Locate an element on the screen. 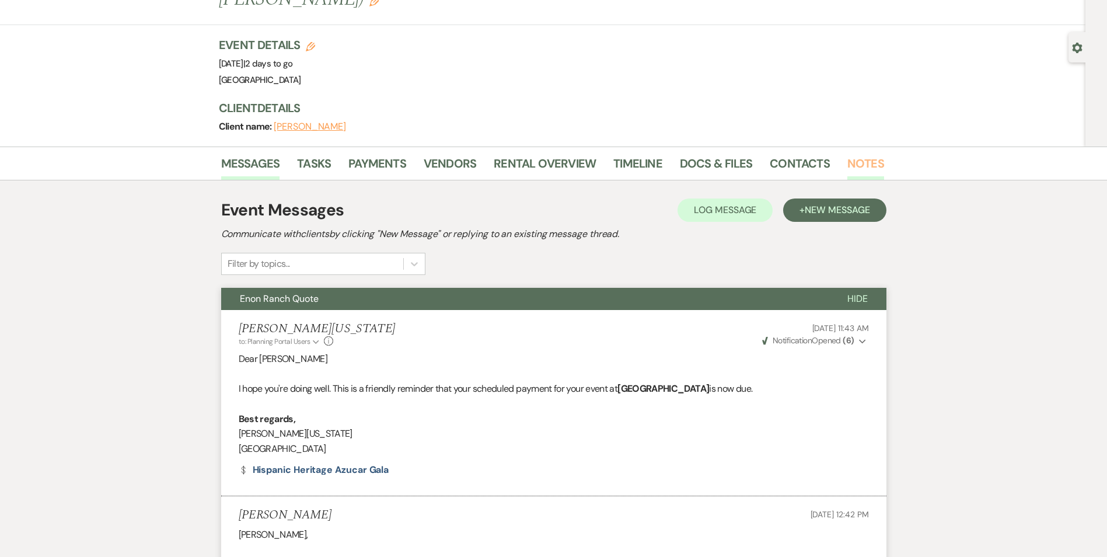 The width and height of the screenshot is (1107, 557). a: Timeline is located at coordinates (638, 167).